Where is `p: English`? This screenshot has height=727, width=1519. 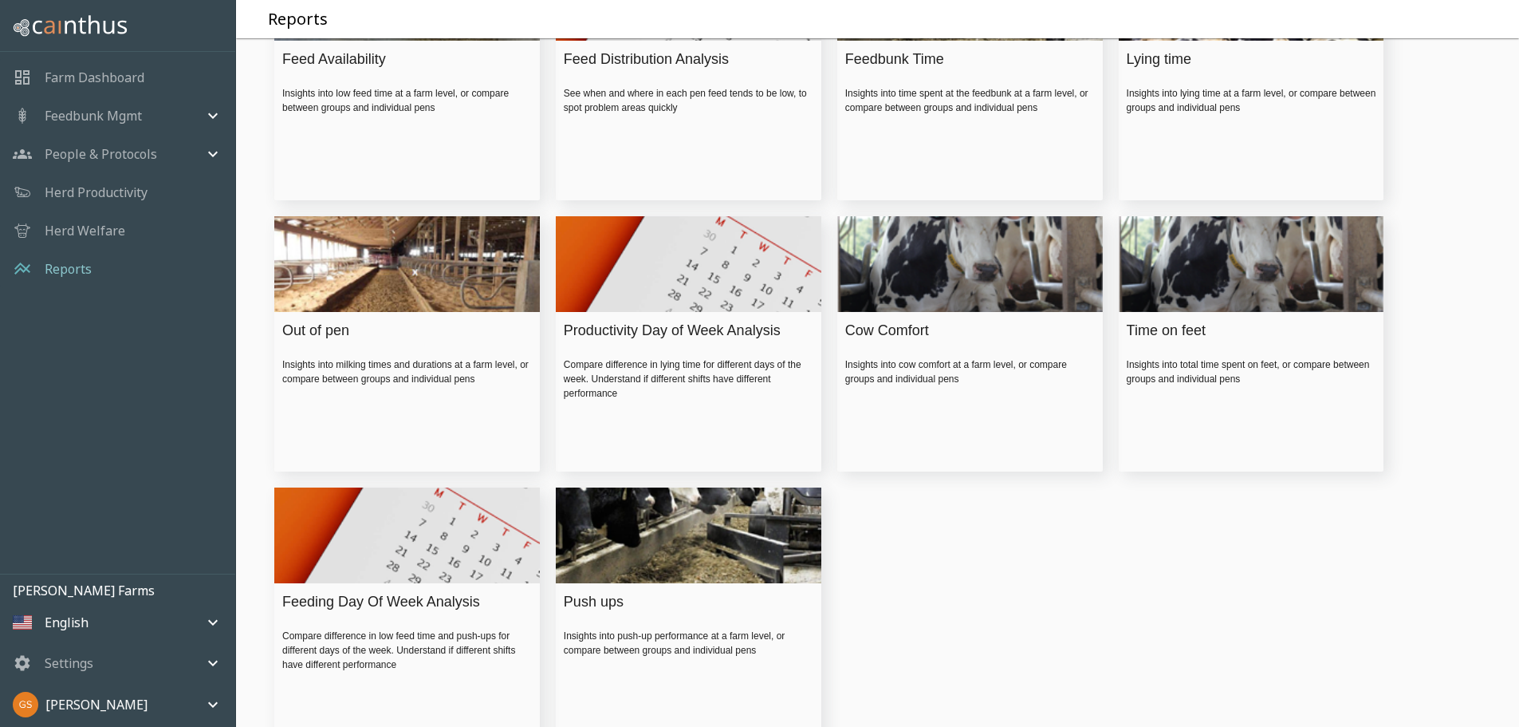
p: English is located at coordinates (66, 622).